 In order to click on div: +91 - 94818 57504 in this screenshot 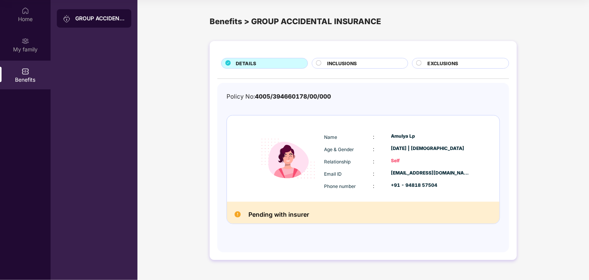, I will do `click(431, 185)`.